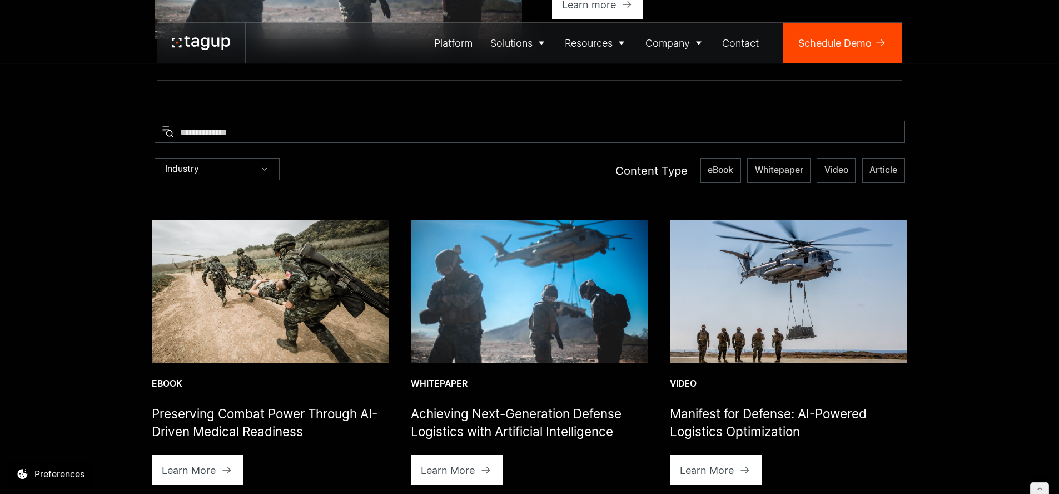 The height and width of the screenshot is (494, 1059). What do you see at coordinates (270, 422) in the screenshot?
I see `h1: Preserving Combat Power Through AI-Driven Medical Readiness` at bounding box center [270, 422].